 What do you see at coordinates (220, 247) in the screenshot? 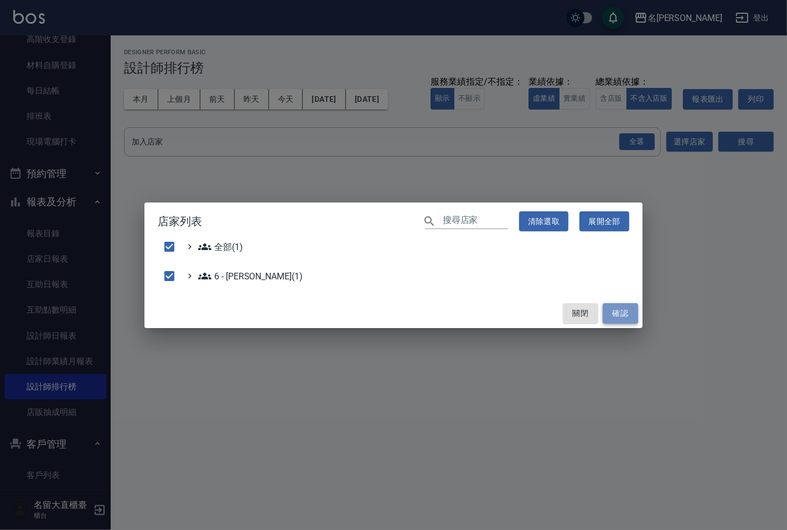
I see `span: 全部(1)` at bounding box center [220, 247].